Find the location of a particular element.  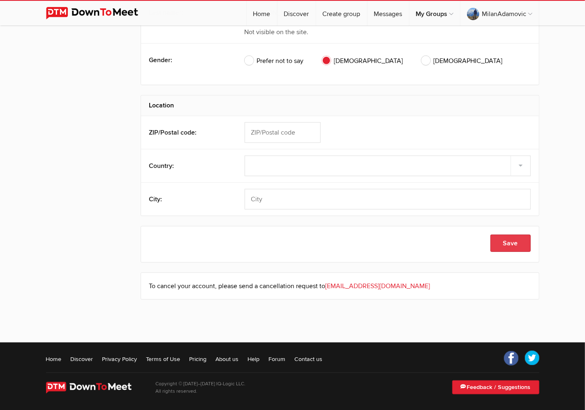

div: Country: is located at coordinates (187, 166).